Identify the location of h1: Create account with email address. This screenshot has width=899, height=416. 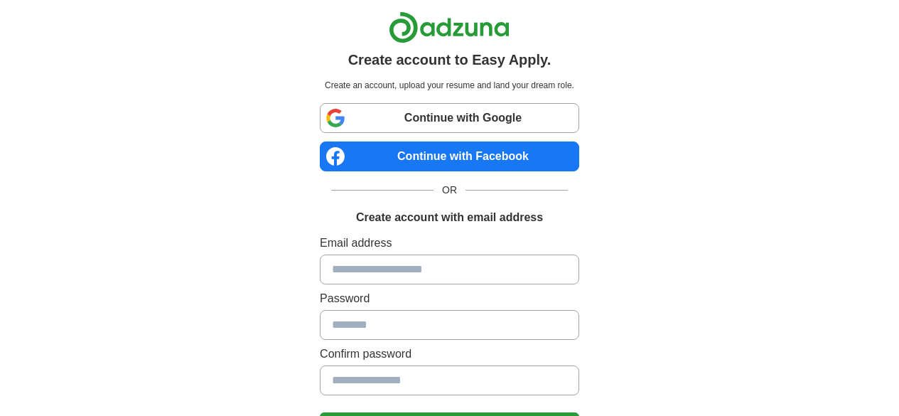
(449, 217).